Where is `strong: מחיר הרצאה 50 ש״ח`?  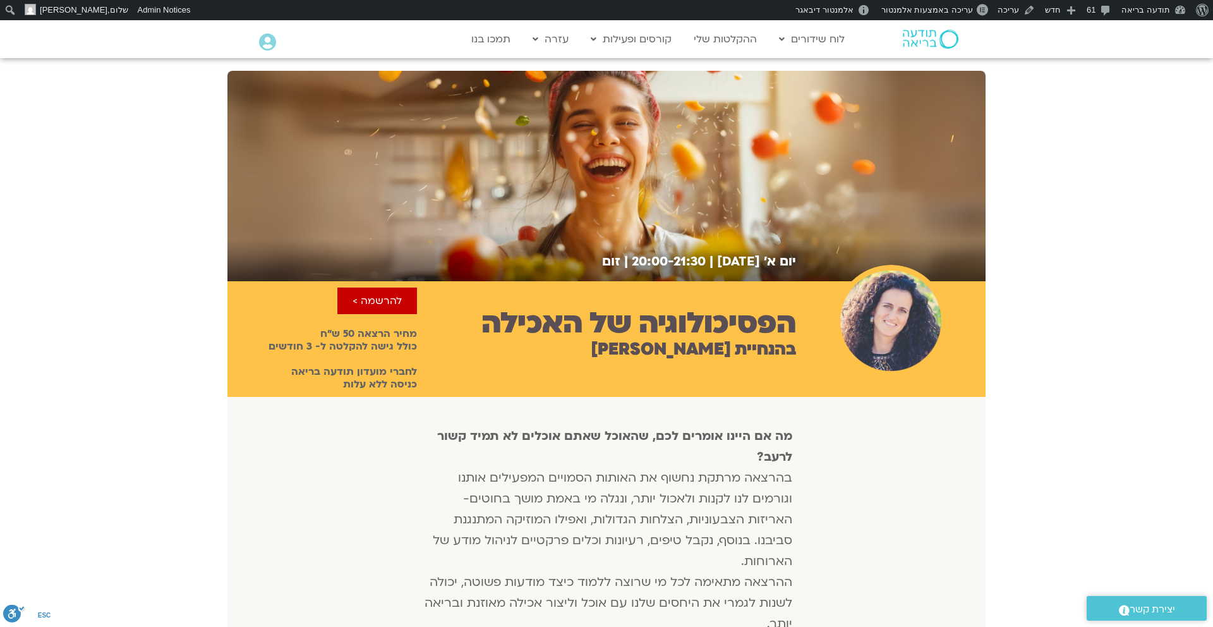
strong: מחיר הרצאה 50 ש״ח is located at coordinates (368, 334).